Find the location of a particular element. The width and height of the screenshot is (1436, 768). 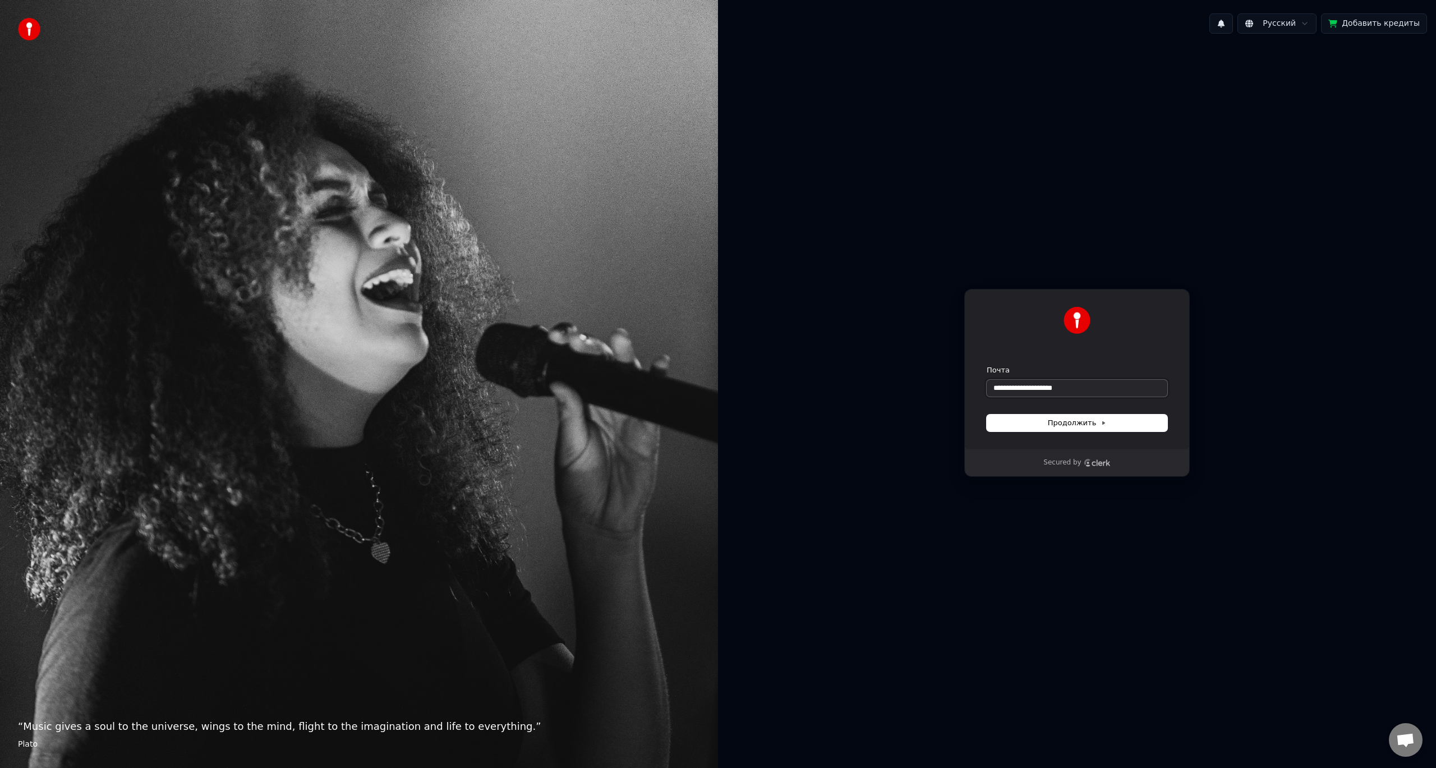

img: Youka is located at coordinates (1077, 320).